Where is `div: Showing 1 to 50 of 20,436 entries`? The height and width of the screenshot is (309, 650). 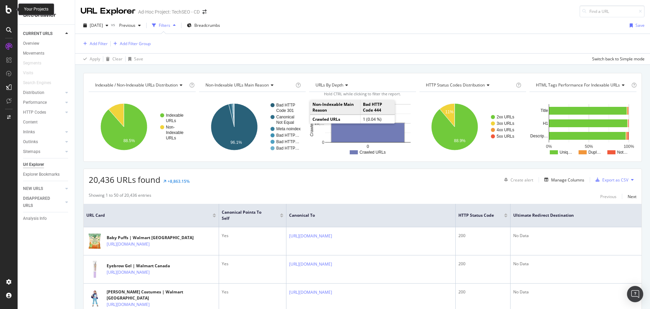
div: Showing 1 to 50 of 20,436 entries is located at coordinates (120, 196).